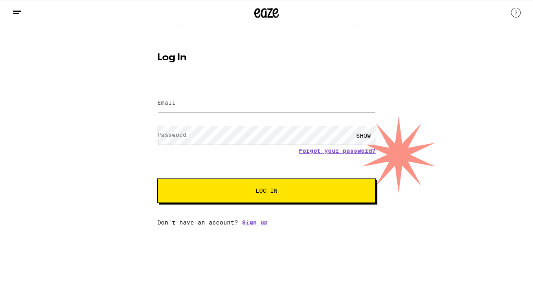 This screenshot has width=533, height=306. What do you see at coordinates (266, 191) in the screenshot?
I see `span: Log In` at bounding box center [266, 191].